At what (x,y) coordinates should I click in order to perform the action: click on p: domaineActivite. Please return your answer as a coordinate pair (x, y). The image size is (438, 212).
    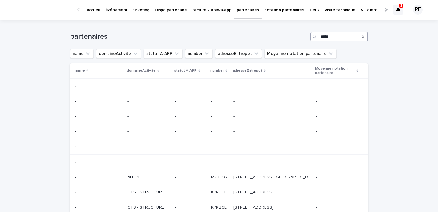
    Looking at the image, I should click on (141, 71).